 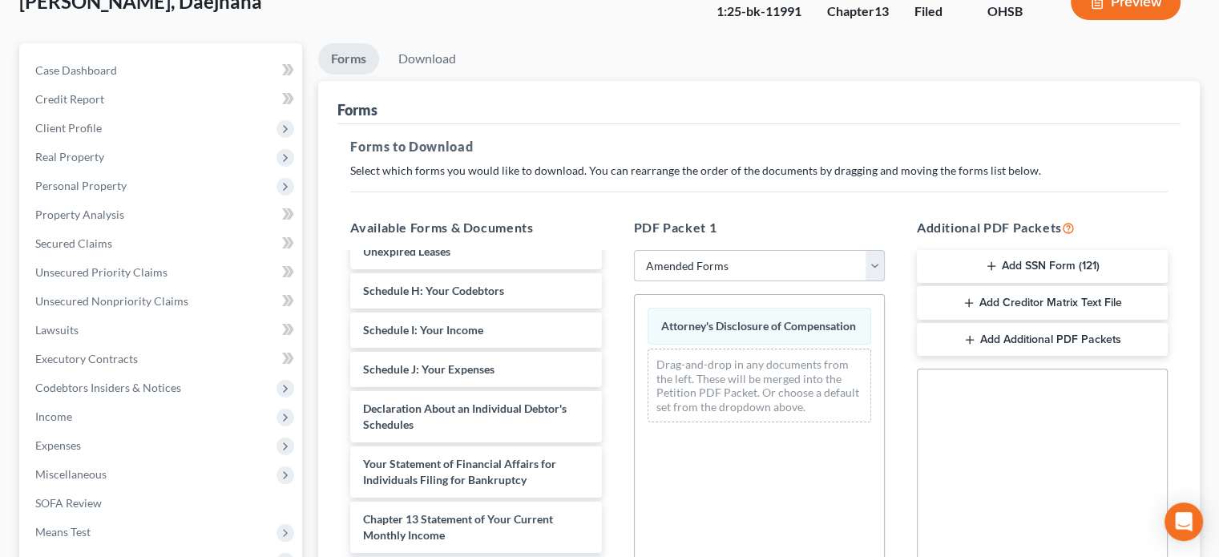 What do you see at coordinates (162, 244) in the screenshot?
I see `a: Secured Claims` at bounding box center [162, 244].